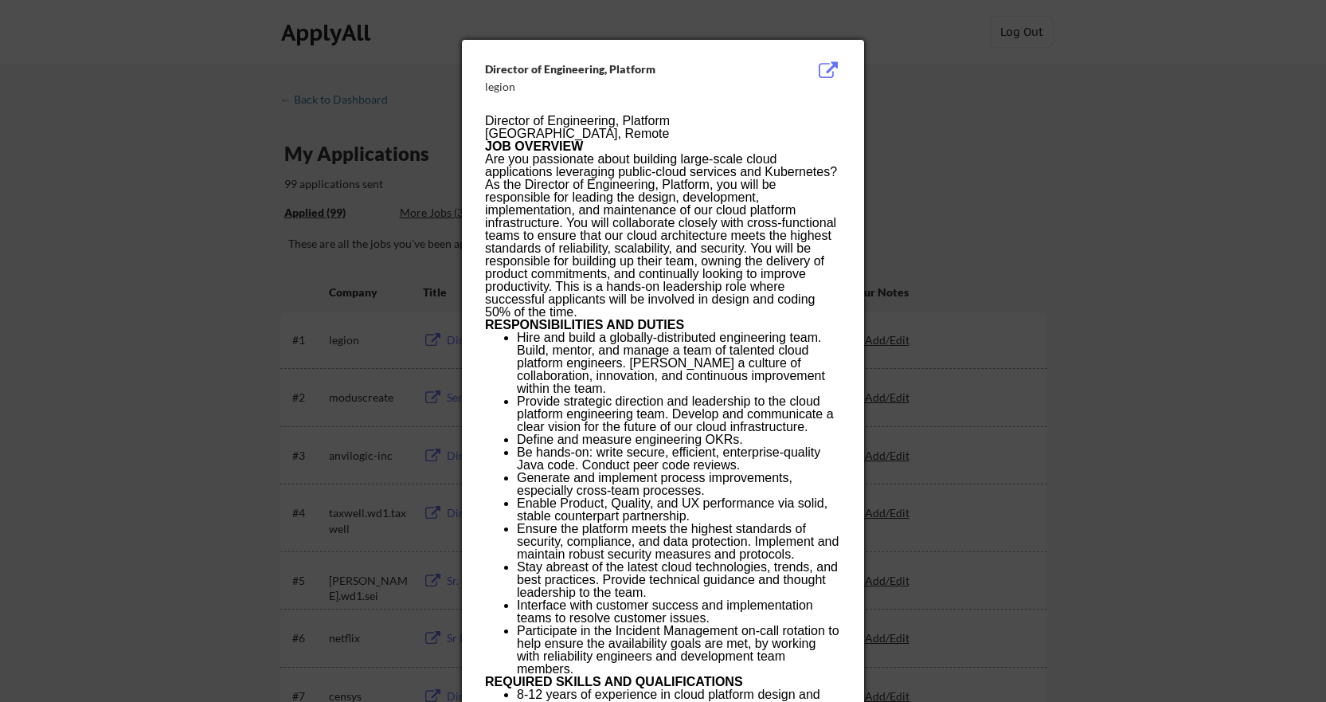  Describe the element at coordinates (678, 414) in the screenshot. I see `li: Provide strategic direction and leadership to the cloud platform engineering team. Develop and co...` at that location.